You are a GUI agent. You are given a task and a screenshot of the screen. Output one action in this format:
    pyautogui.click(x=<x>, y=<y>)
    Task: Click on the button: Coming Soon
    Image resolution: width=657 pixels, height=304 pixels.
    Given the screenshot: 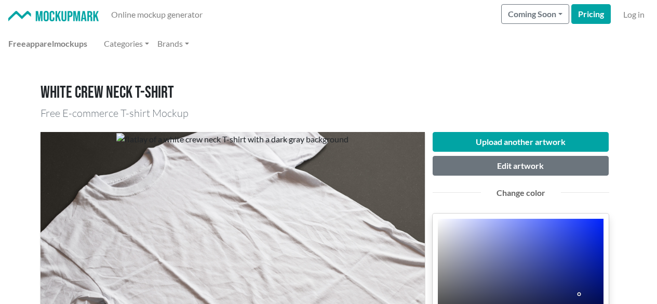 What is the action you would take?
    pyautogui.click(x=535, y=14)
    